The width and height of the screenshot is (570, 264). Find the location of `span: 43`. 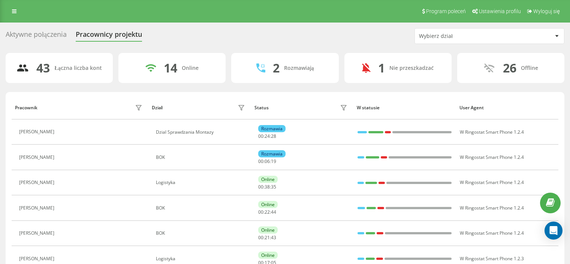

span: 43 is located at coordinates (274, 237).